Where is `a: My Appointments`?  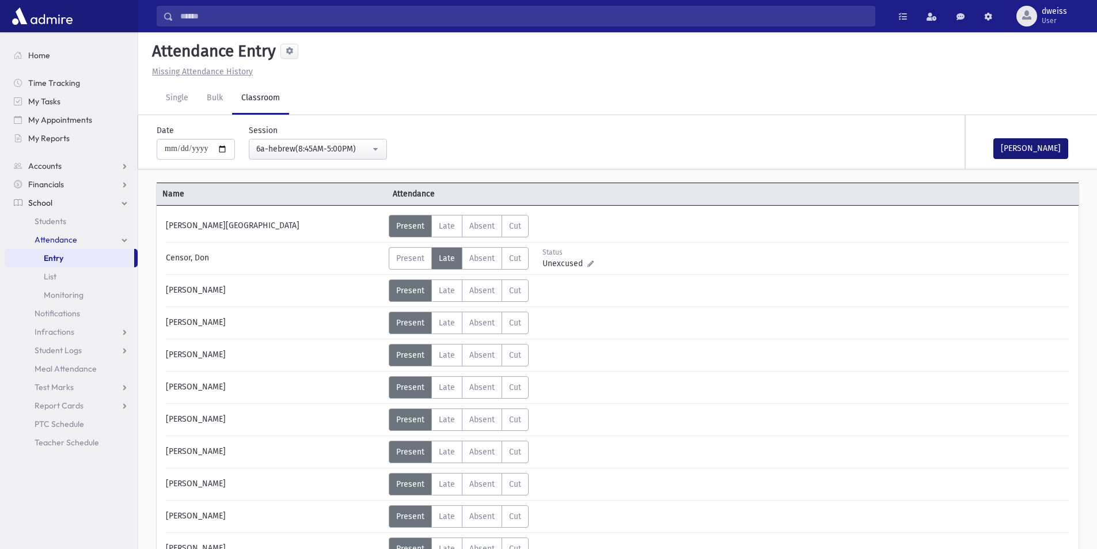
a: My Appointments is located at coordinates (71, 120).